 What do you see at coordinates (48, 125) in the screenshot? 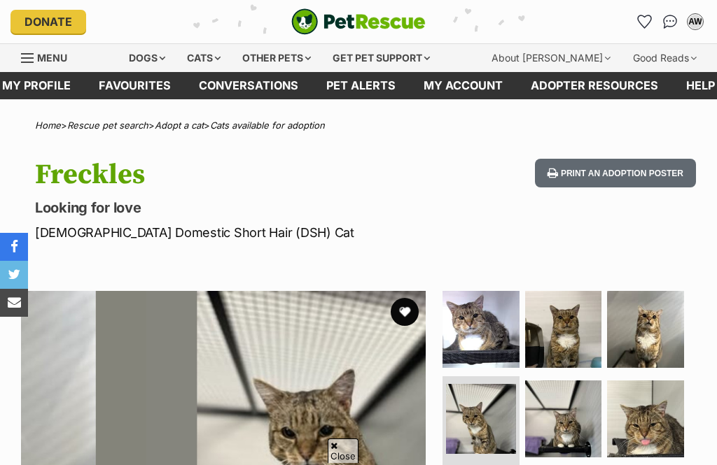
I see `a: Home` at bounding box center [48, 125].